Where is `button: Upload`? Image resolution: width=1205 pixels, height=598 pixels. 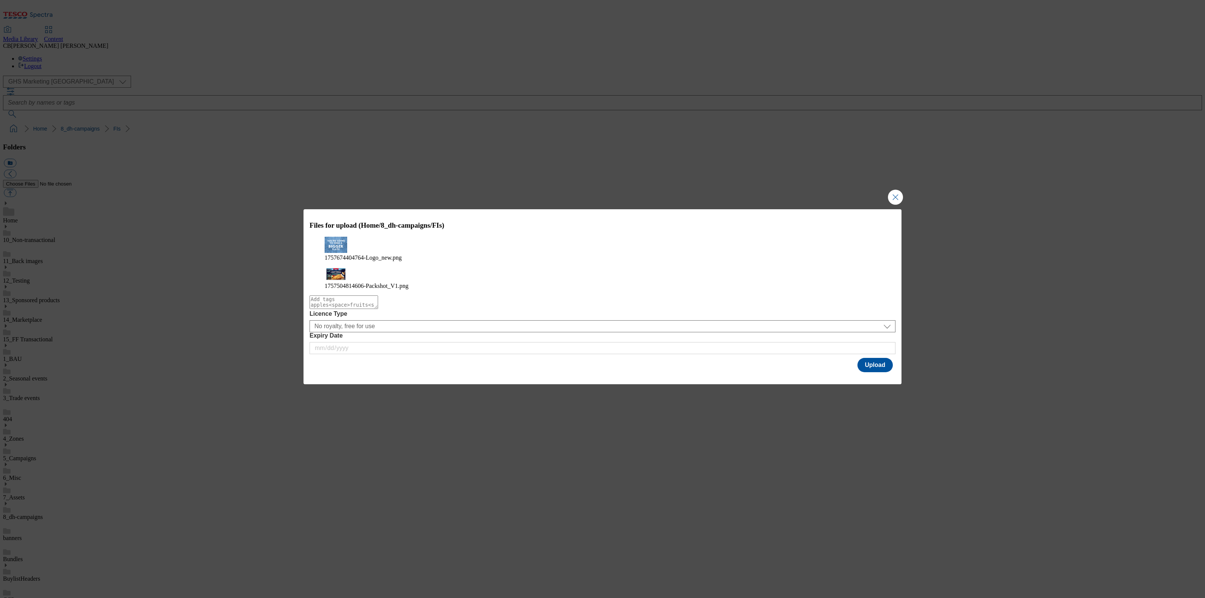 button: Upload is located at coordinates (875, 365).